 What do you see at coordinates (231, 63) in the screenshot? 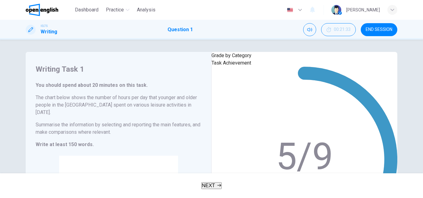
I see `span: Task Achievement` at bounding box center [231, 63].